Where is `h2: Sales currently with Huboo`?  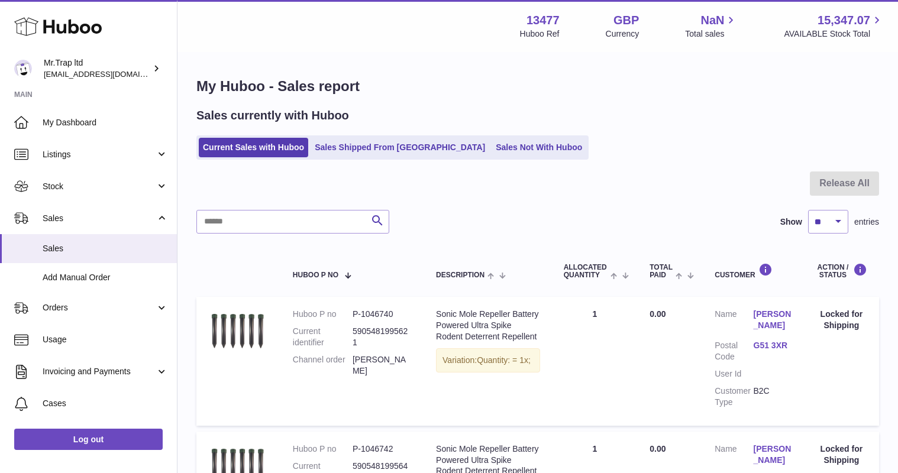
h2: Sales currently with Huboo is located at coordinates (273, 115).